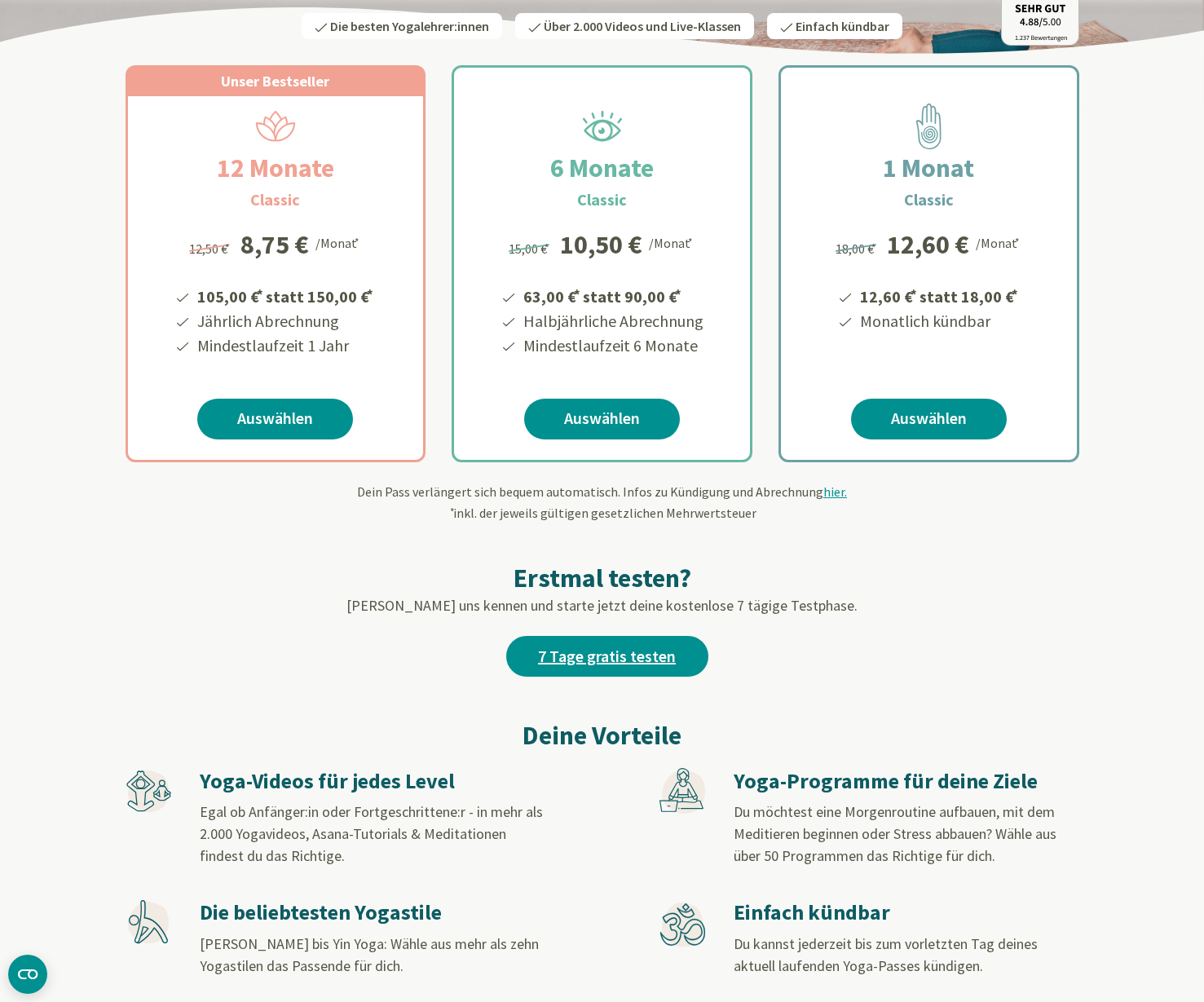  I want to click on div: 12,60 €, so click(927, 244).